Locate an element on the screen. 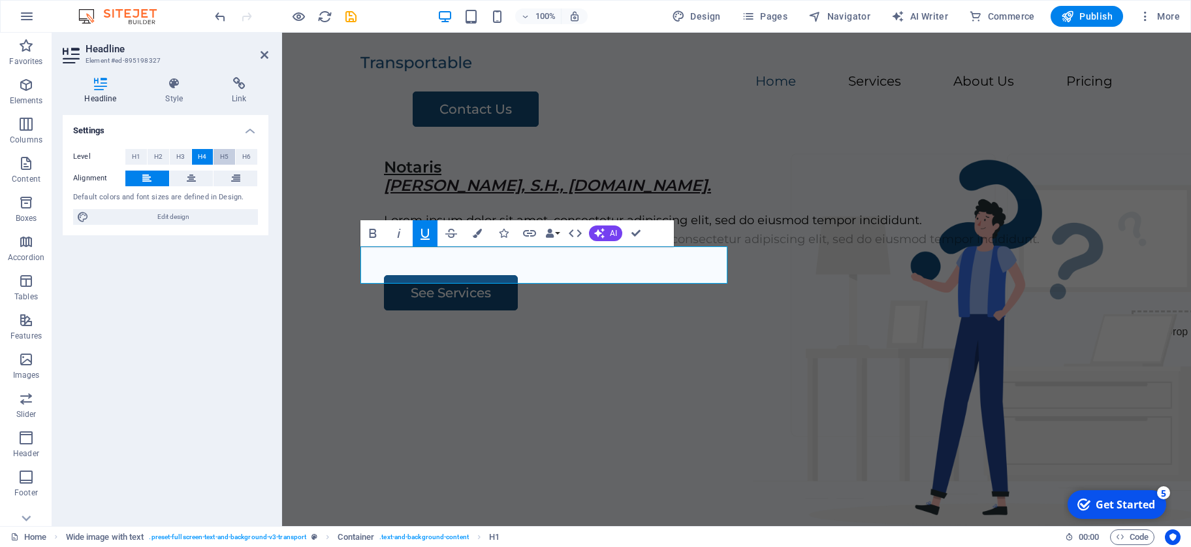  button: H6 is located at coordinates (246, 157).